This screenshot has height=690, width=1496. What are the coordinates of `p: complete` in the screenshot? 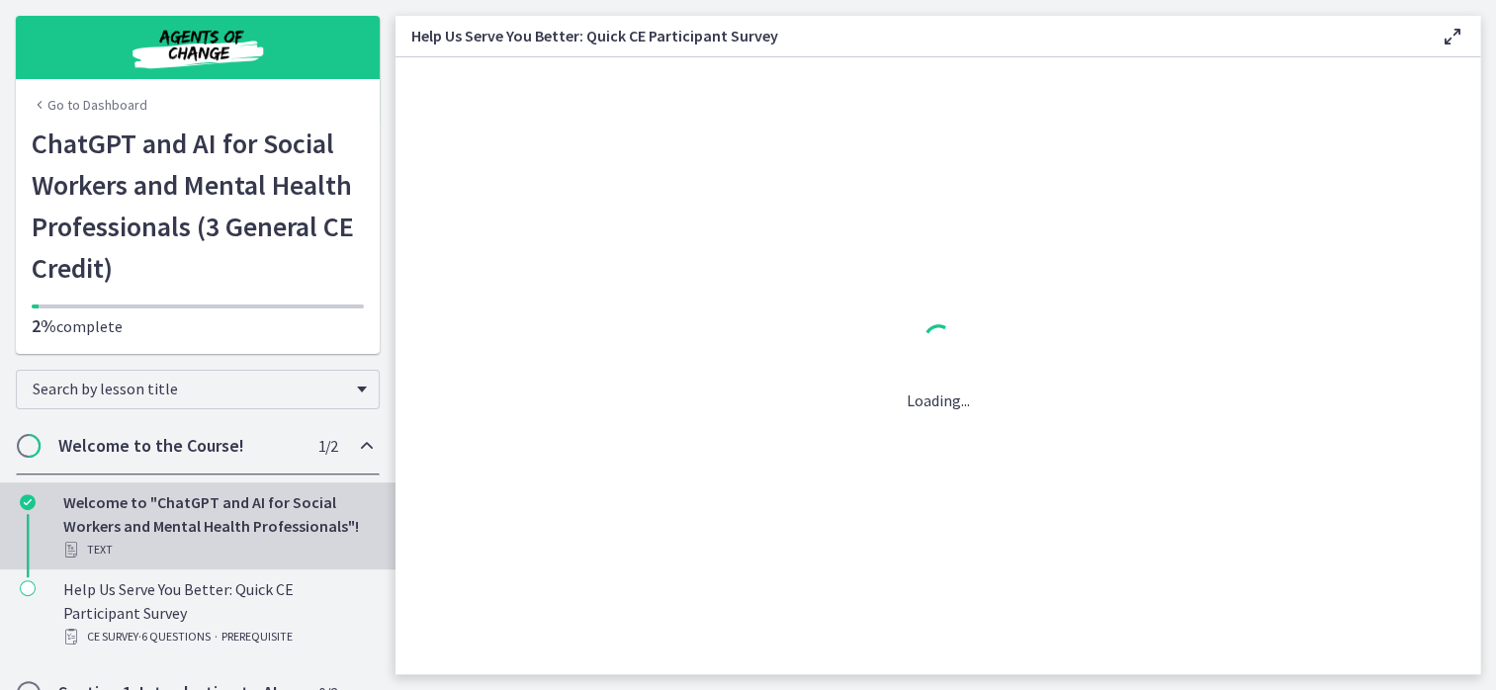 It's located at (198, 326).